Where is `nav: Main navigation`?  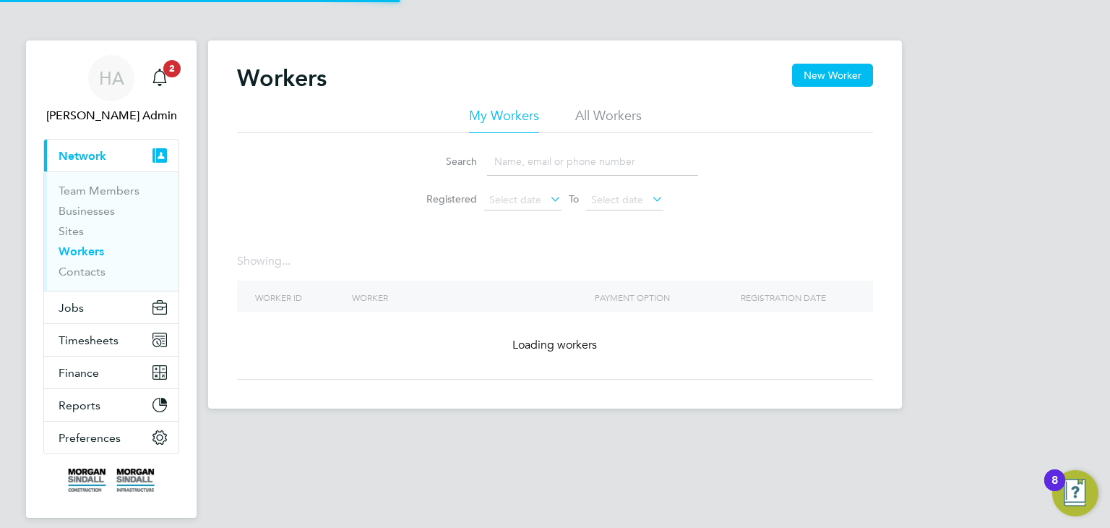
nav: Main navigation is located at coordinates (111, 279).